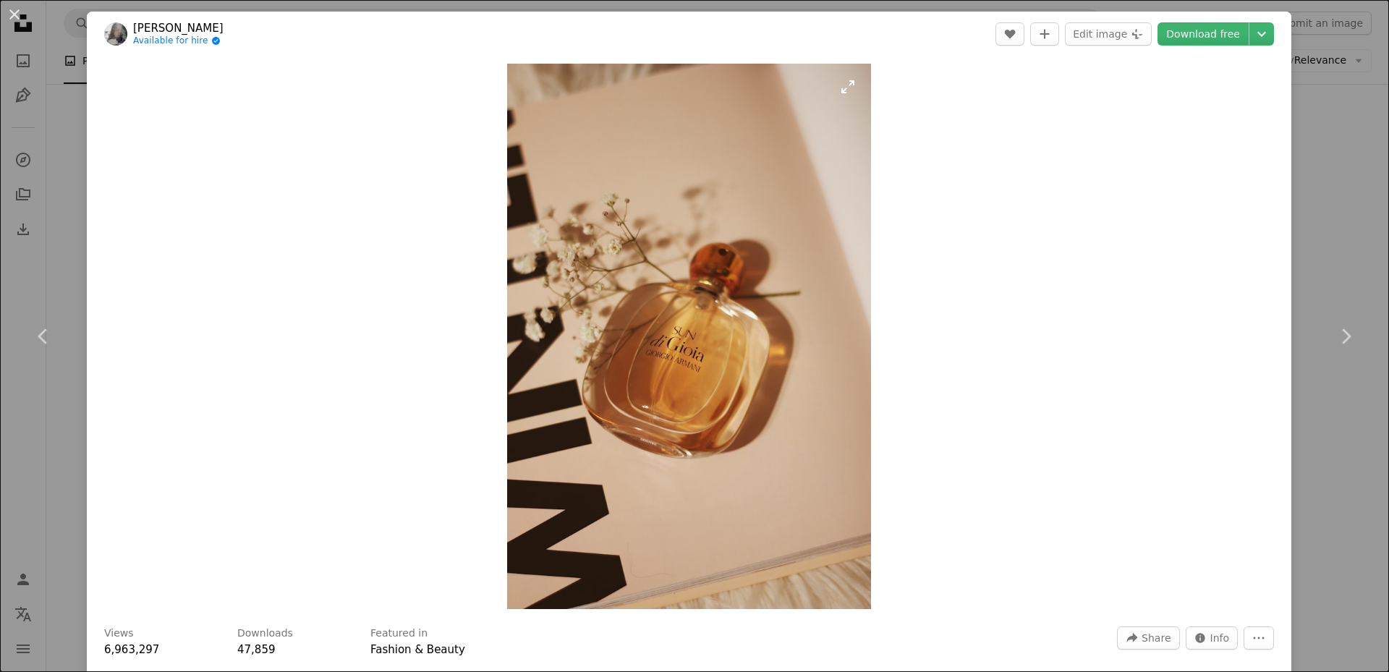 The height and width of the screenshot is (672, 1389). What do you see at coordinates (399, 634) in the screenshot?
I see `h3: Featured in` at bounding box center [399, 634].